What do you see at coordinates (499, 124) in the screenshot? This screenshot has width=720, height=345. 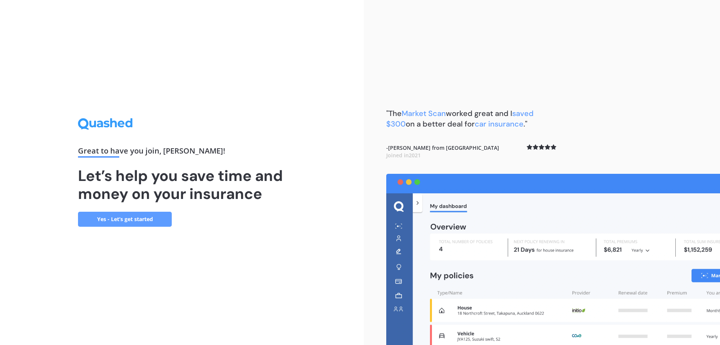 I see `span: car insurance` at bounding box center [499, 124].